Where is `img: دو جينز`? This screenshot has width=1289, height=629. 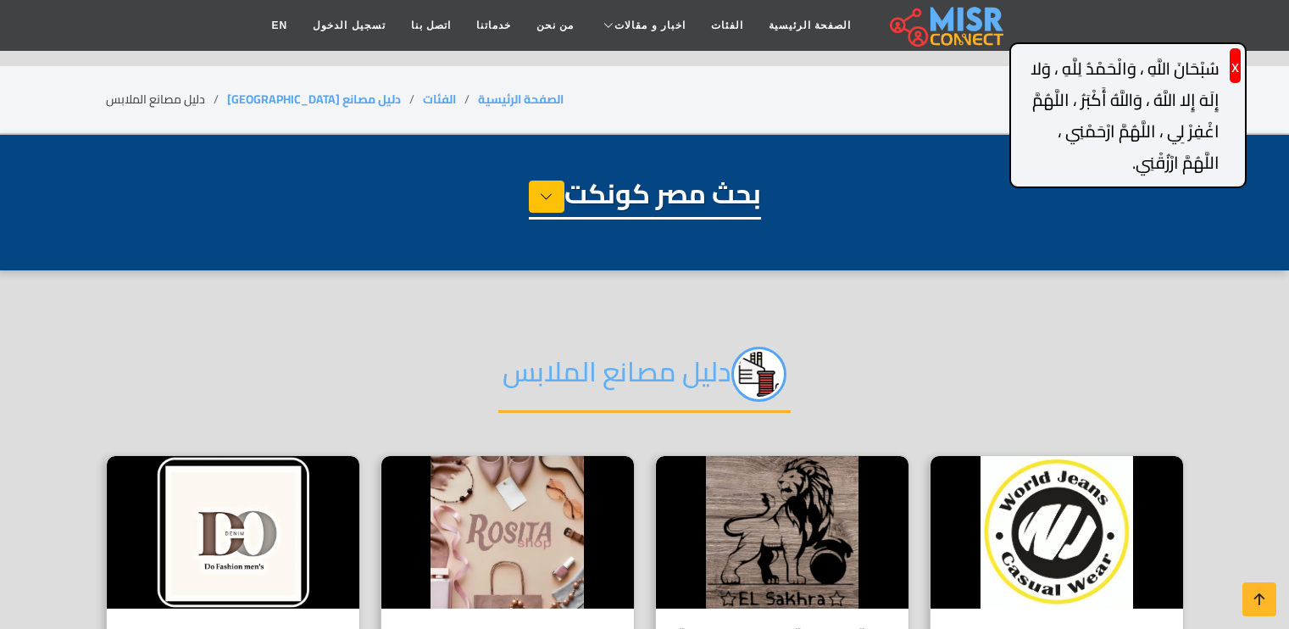
img: دو جينز is located at coordinates (233, 532).